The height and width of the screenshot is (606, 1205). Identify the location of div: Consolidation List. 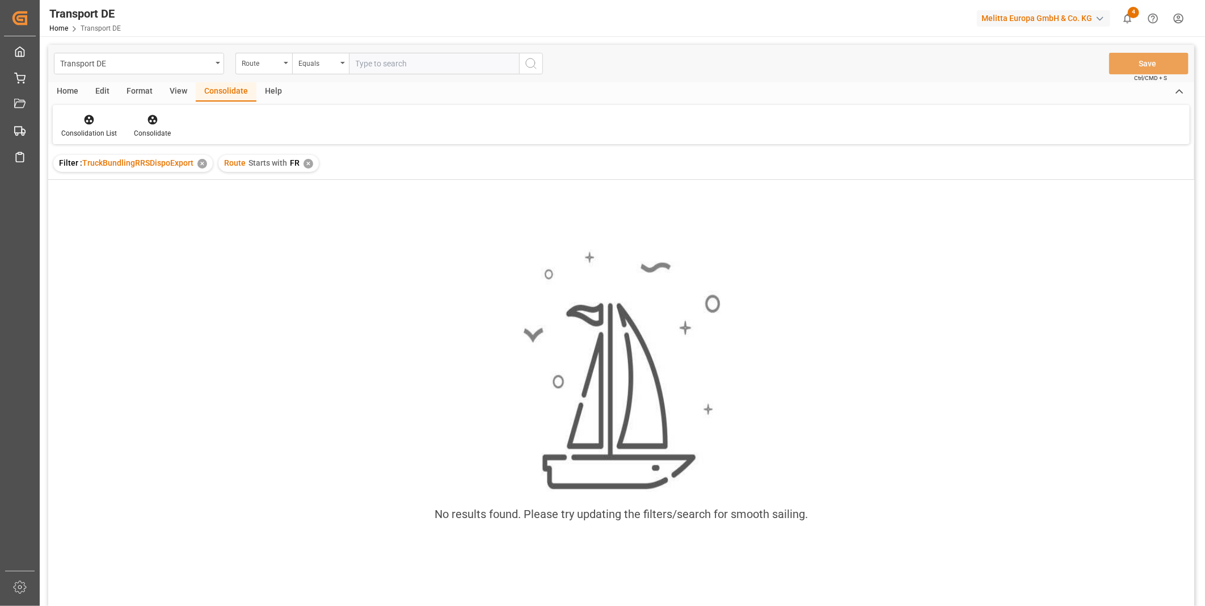
(89, 133).